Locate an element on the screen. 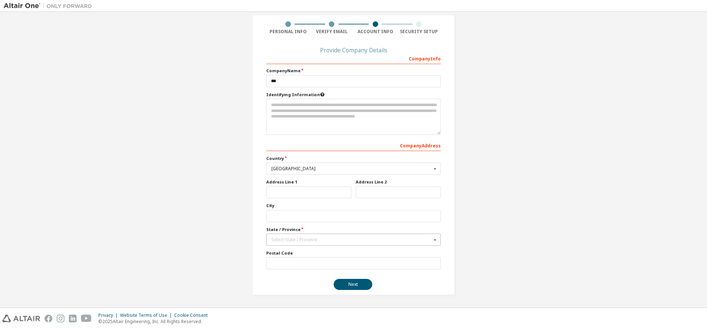 Image resolution: width=707 pixels, height=329 pixels. label: Address Line 2 is located at coordinates (398, 182).